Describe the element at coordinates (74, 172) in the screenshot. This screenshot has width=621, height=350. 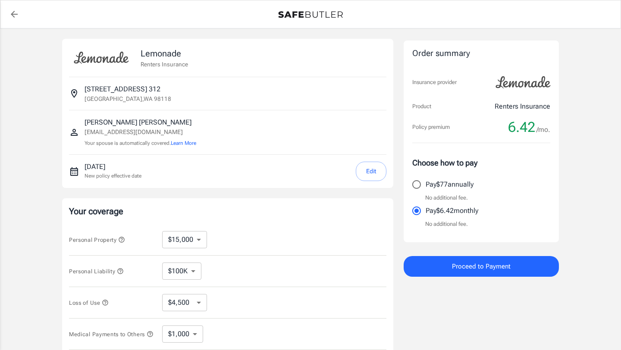
I see `svg: New policy start date` at that location.